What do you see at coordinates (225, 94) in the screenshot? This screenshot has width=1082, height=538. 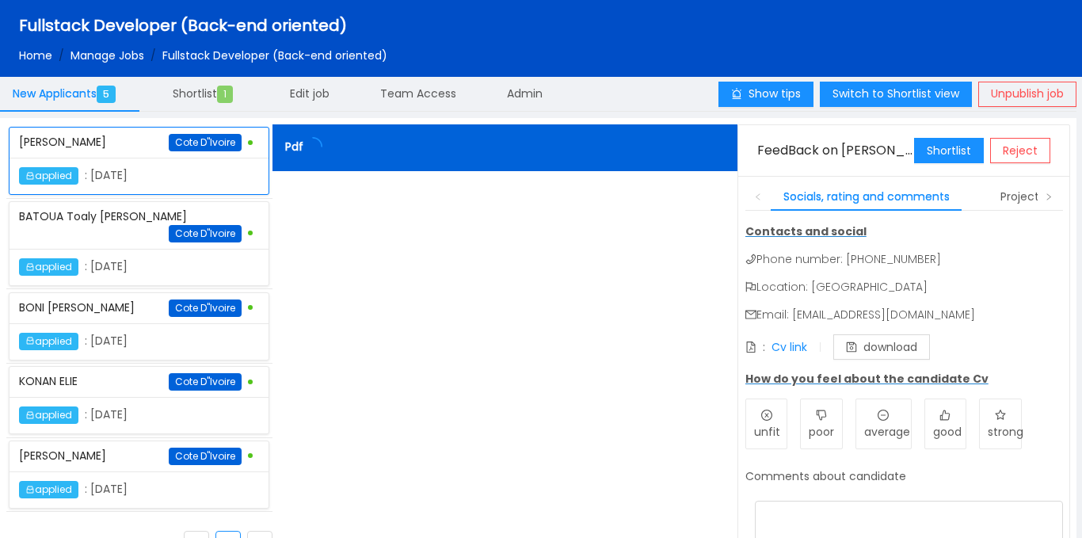 I see `span: 1` at bounding box center [225, 94].